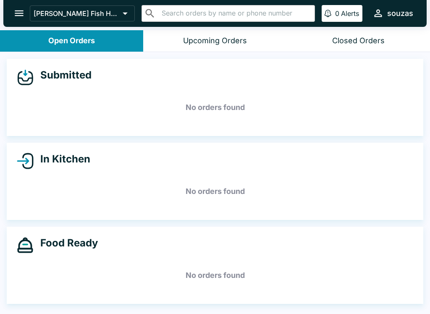 The image size is (430, 314). I want to click on button: souzas, so click(392, 13).